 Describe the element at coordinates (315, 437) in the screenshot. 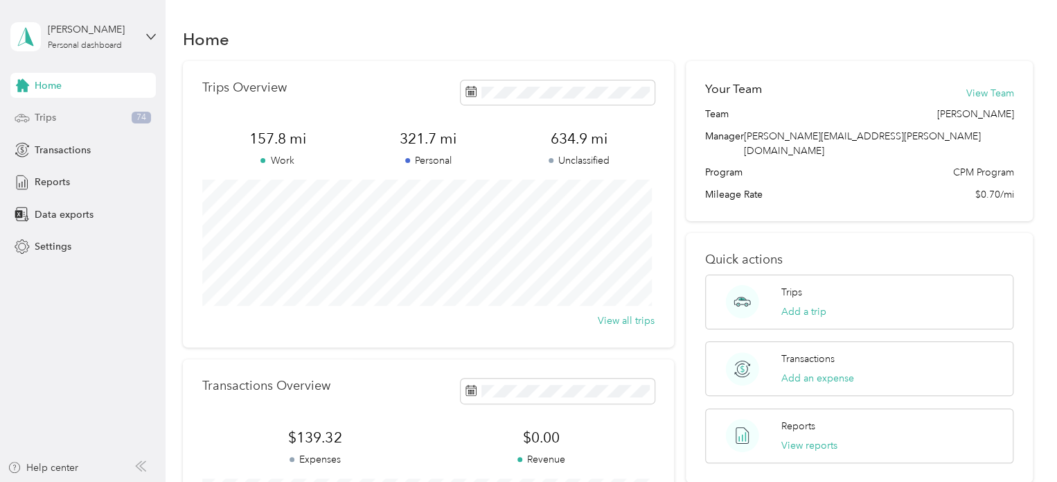

I see `span: $139.32` at that location.